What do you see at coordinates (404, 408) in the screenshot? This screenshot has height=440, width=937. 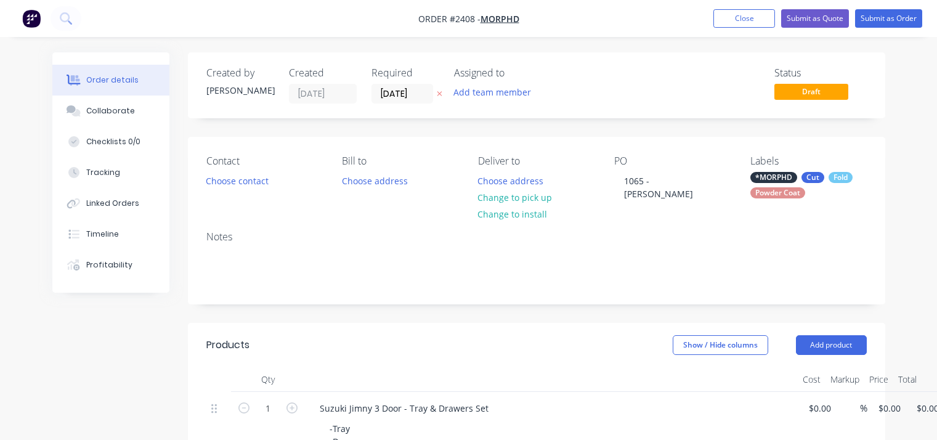 I see `div: Suzuki Jimny 3 Door - Tray & Drawers Set` at bounding box center [404, 408].